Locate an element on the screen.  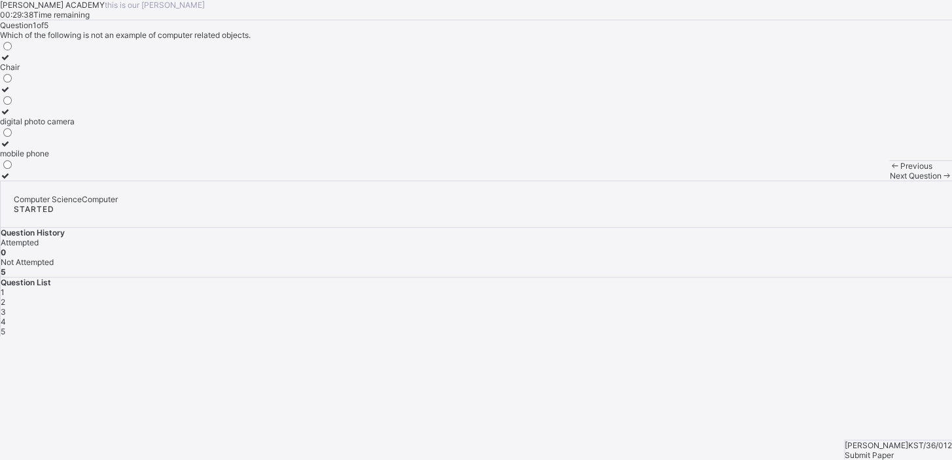
span: 3 is located at coordinates (3, 311).